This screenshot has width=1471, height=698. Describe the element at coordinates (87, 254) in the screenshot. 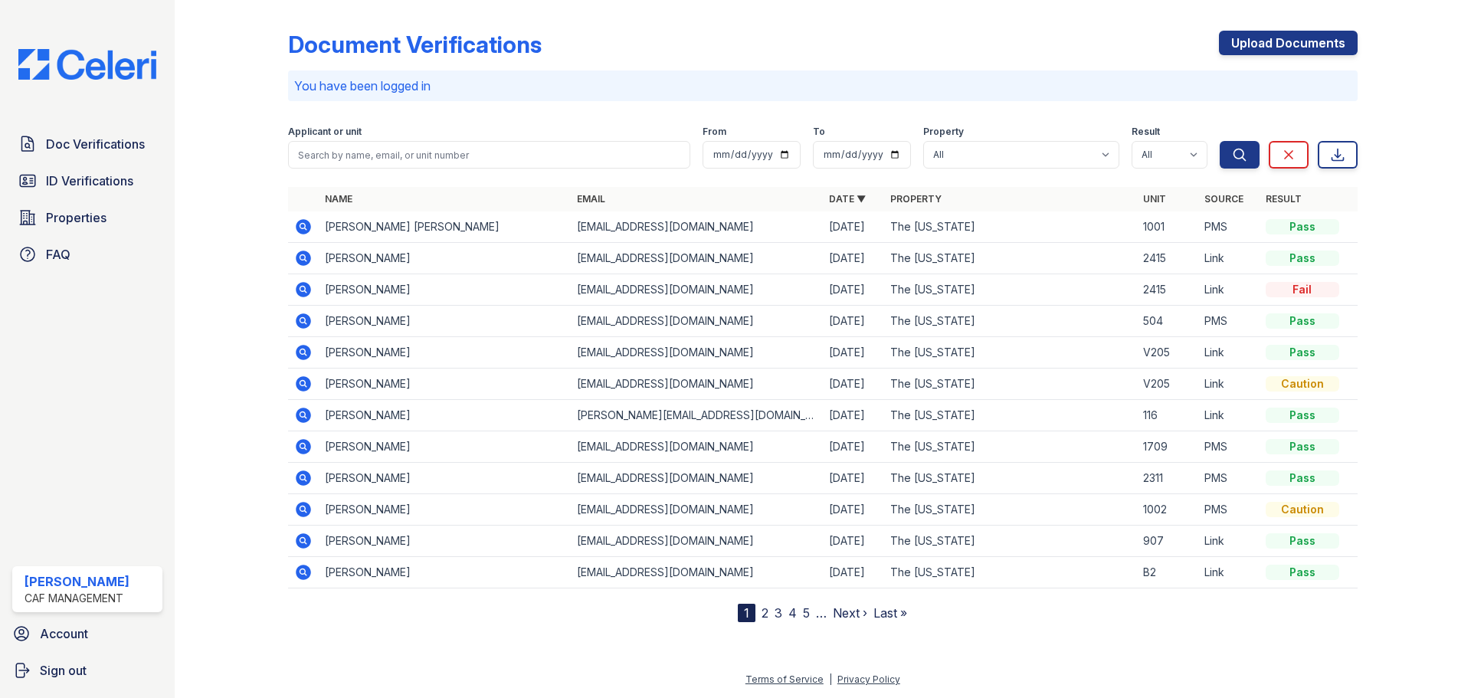

I see `a: FAQ` at that location.